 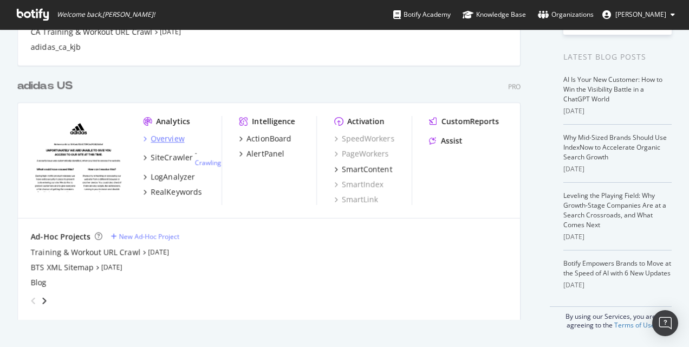 I want to click on div: BTS XML Sitemap, so click(x=62, y=267).